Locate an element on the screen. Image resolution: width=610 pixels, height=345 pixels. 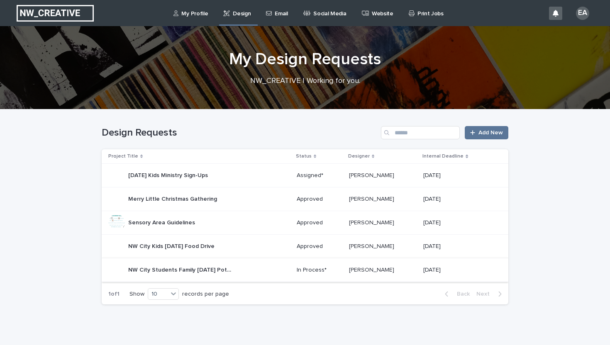
input: Search is located at coordinates (420, 133).